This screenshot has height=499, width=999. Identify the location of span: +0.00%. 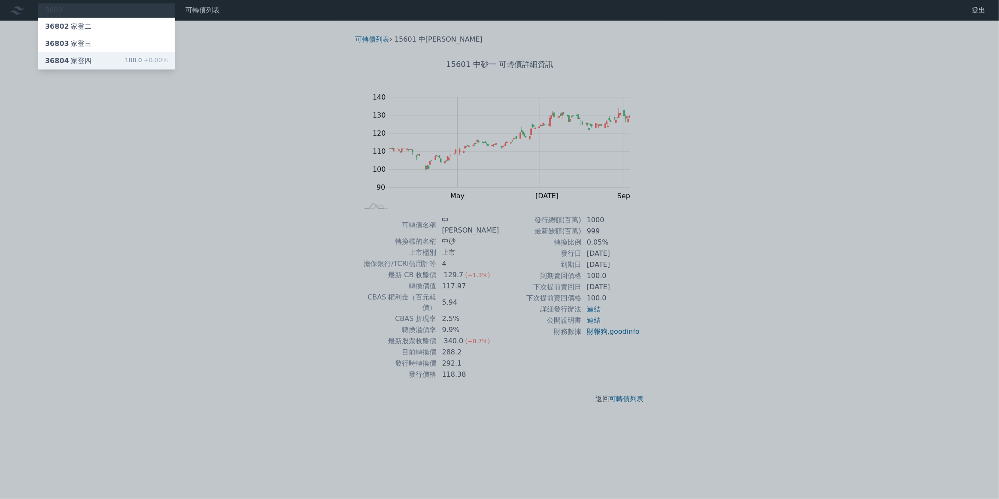
(155, 60).